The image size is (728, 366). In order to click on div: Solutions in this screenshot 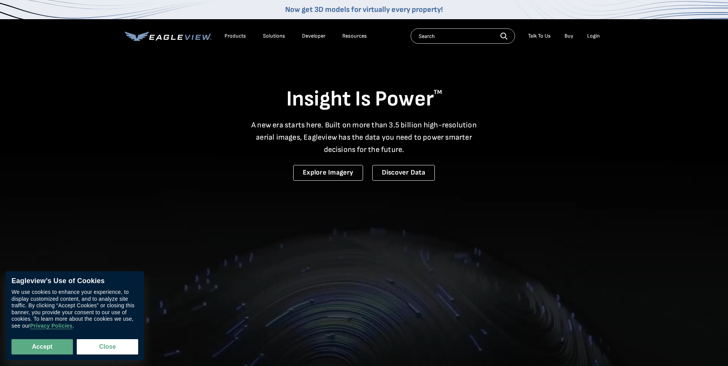, I will do `click(274, 36)`.